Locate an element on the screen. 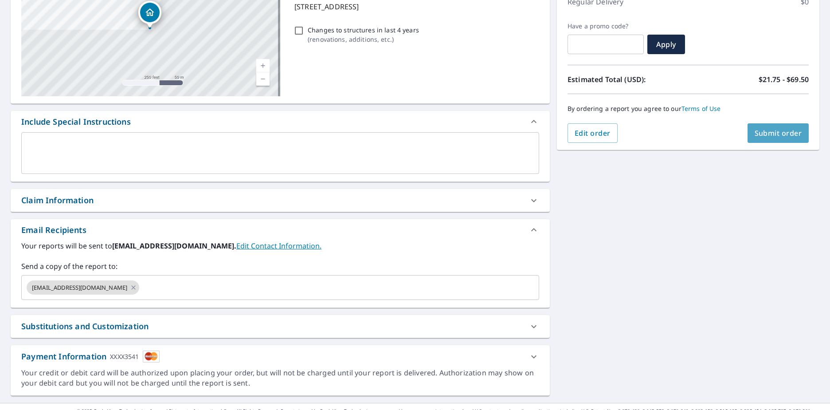 The image size is (830, 410). div: Dropped pin, building 1, Residential property, 1717 Hilton Ave Ashland, KY 41101 is located at coordinates (150, 15).